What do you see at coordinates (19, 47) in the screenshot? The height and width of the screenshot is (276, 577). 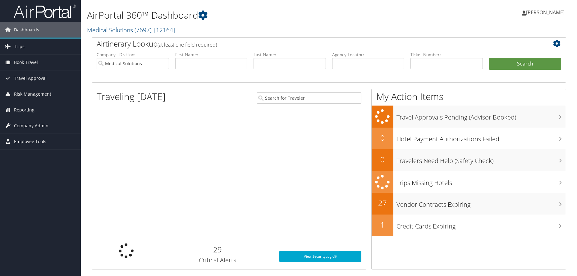 I see `span: Trips` at bounding box center [19, 47].